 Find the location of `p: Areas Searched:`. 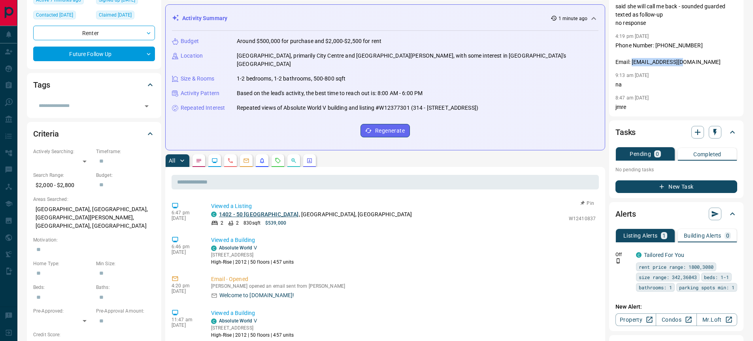

p: Areas Searched: is located at coordinates (94, 200).